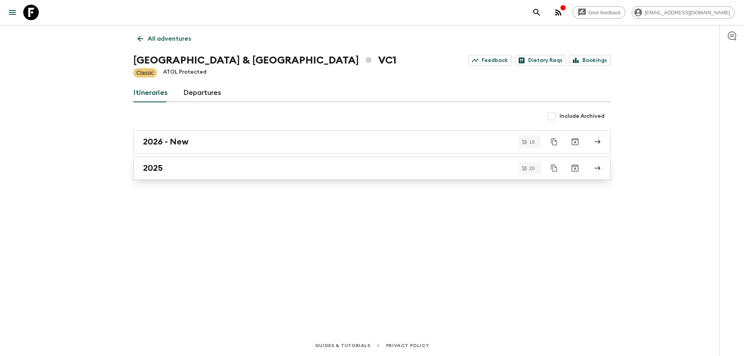 This screenshot has width=744, height=356. What do you see at coordinates (532, 142) in the screenshot?
I see `span: 18` at bounding box center [532, 142].